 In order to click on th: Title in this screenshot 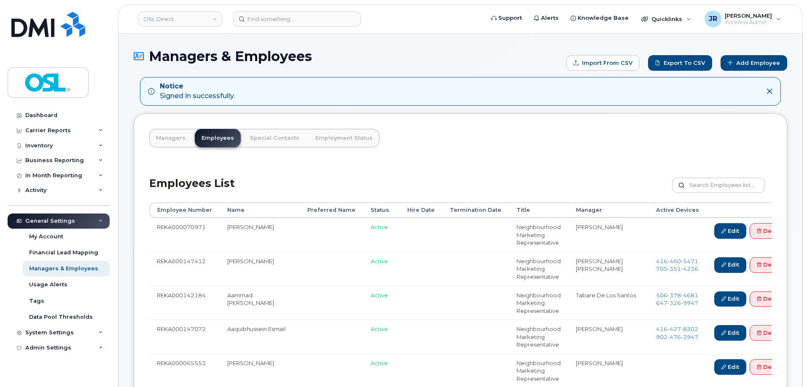, I will do `click(538, 210)`.